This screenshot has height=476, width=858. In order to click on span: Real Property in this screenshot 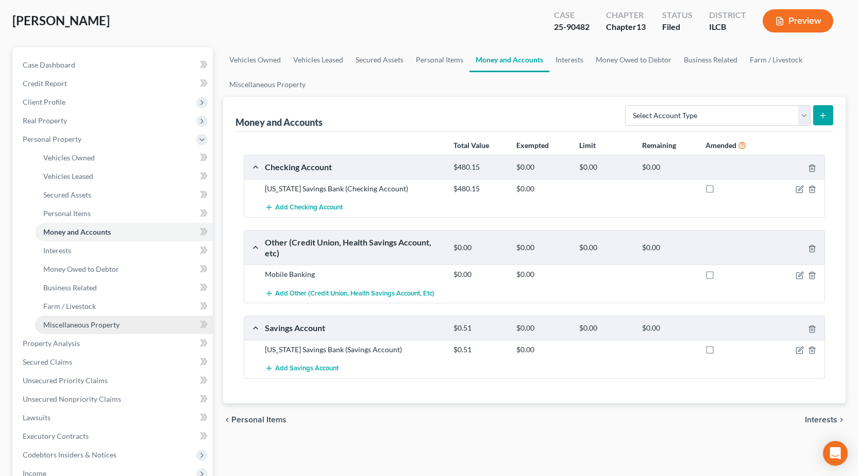, I will do `click(45, 120)`.